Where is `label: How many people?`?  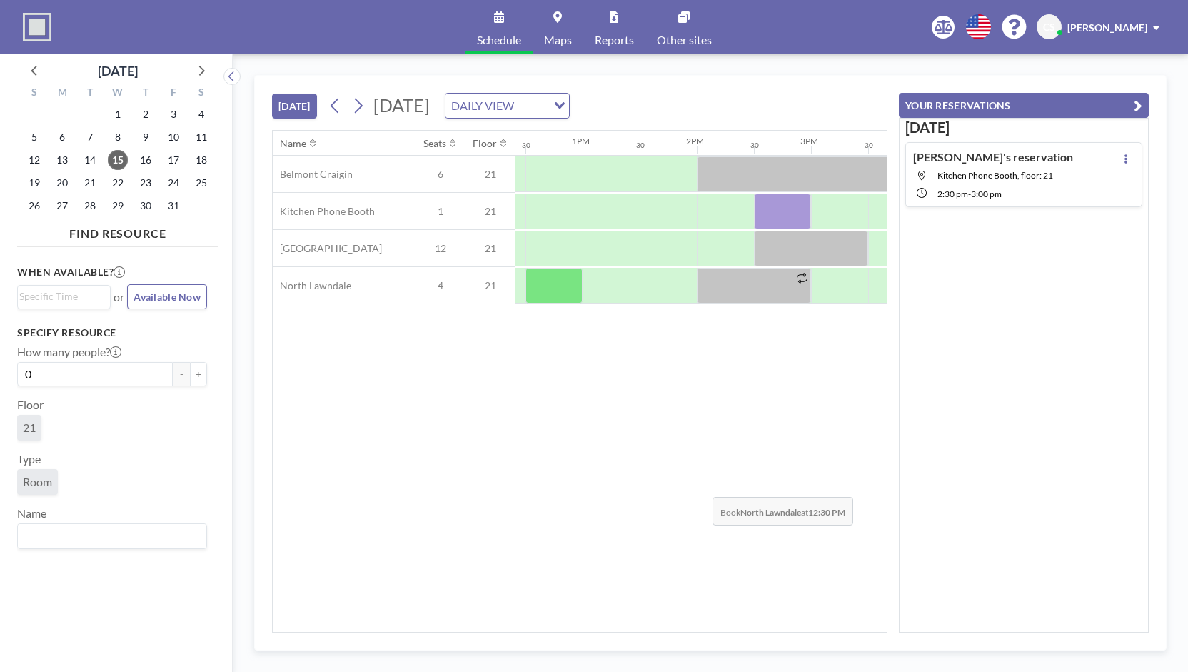 label: How many people? is located at coordinates (69, 352).